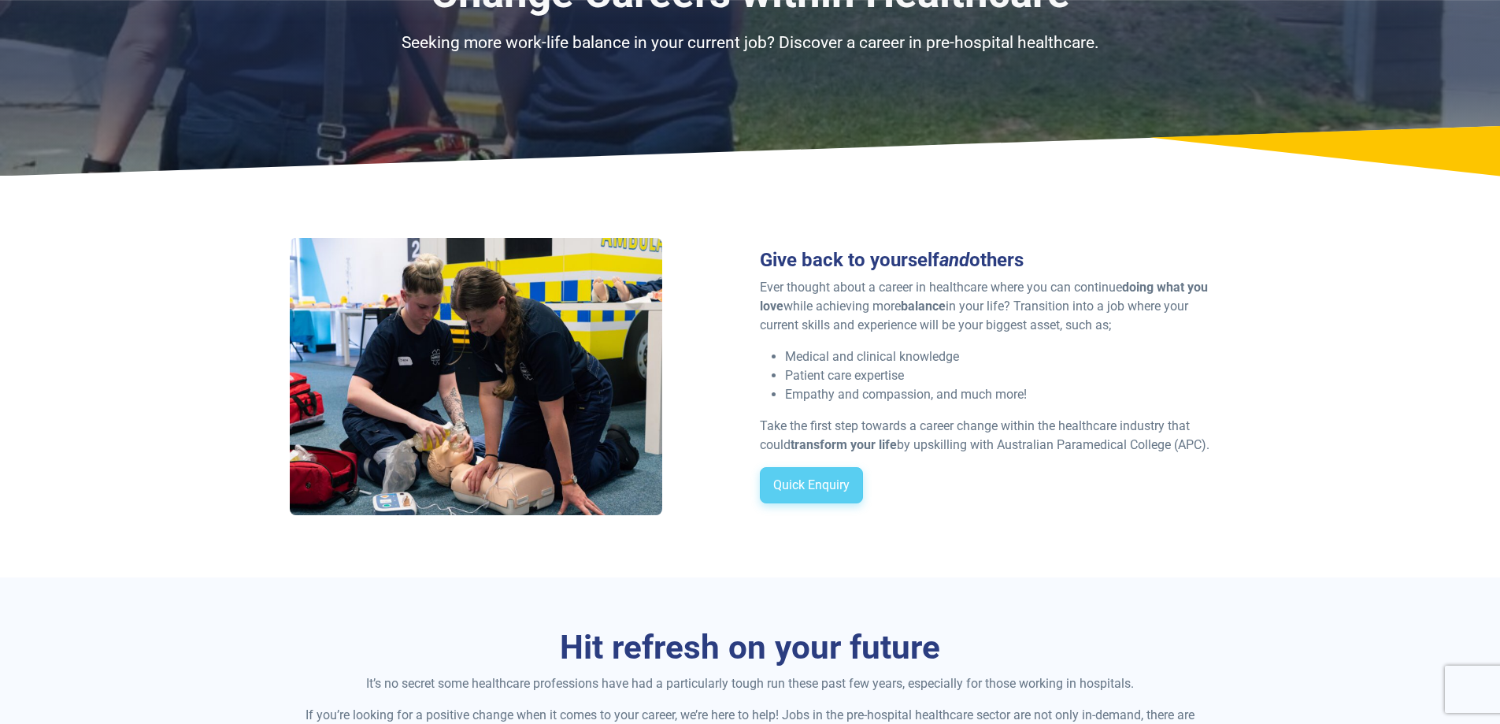  What do you see at coordinates (983, 296) in the screenshot?
I see `strong: doing what you love` at bounding box center [983, 296].